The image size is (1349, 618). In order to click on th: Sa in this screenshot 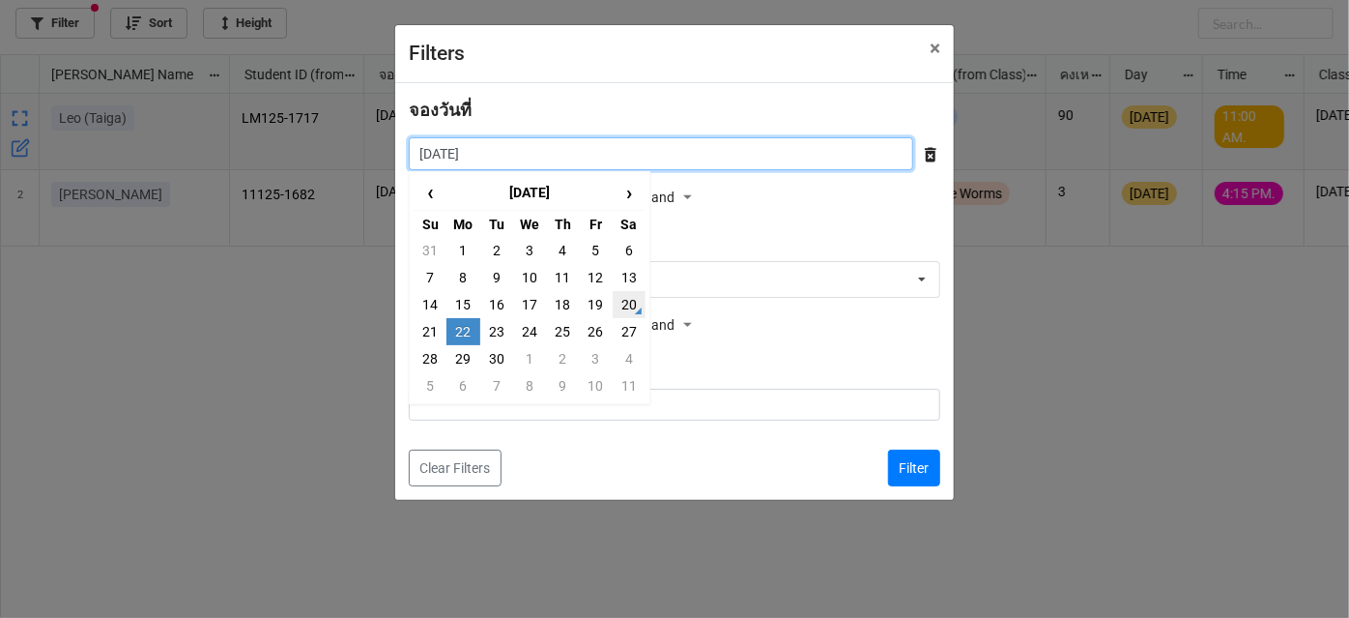, I will do `click(629, 223)`.